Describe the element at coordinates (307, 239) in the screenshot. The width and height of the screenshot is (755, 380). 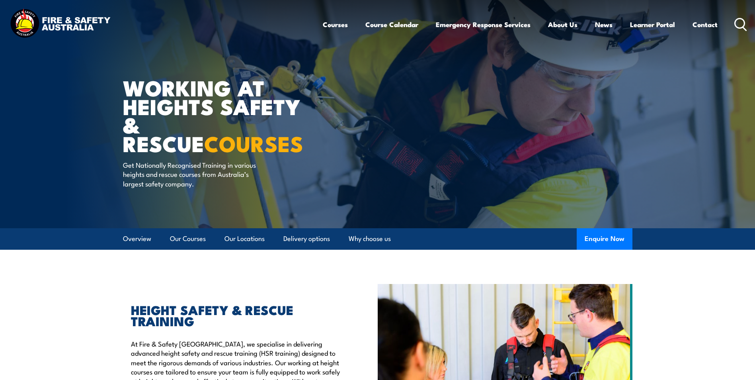
I see `a: Delivery options` at that location.